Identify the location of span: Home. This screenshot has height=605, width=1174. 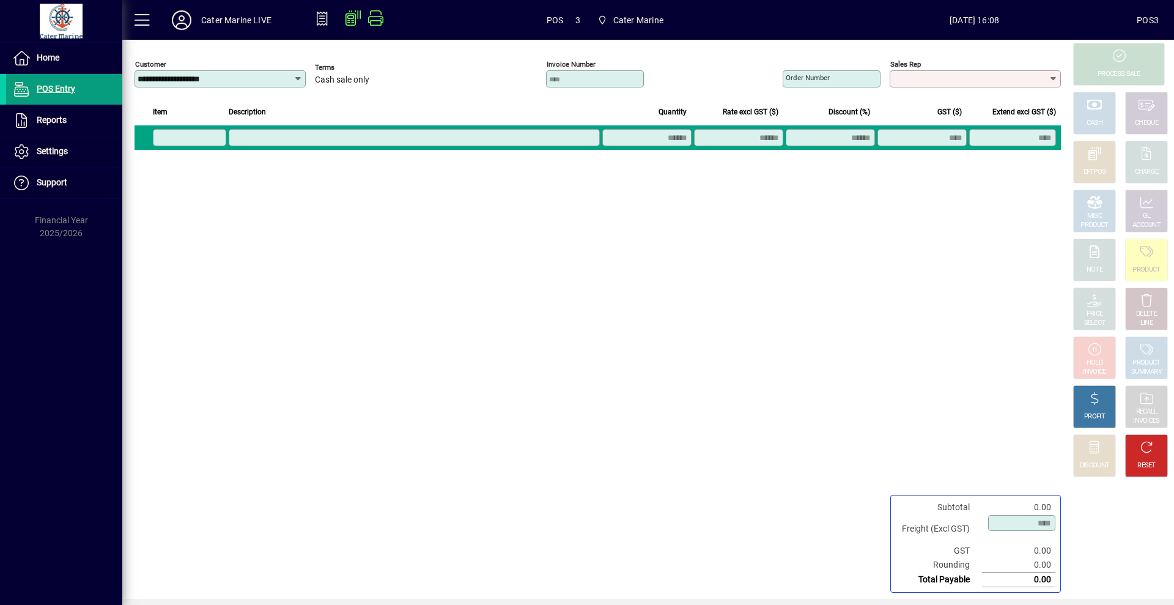
(48, 57).